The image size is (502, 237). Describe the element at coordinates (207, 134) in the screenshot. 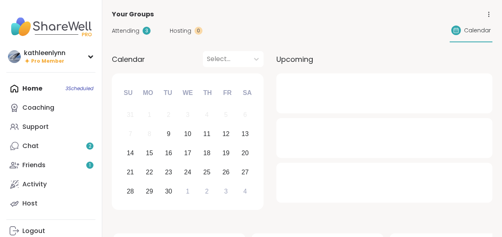

I see `div: 11` at that location.